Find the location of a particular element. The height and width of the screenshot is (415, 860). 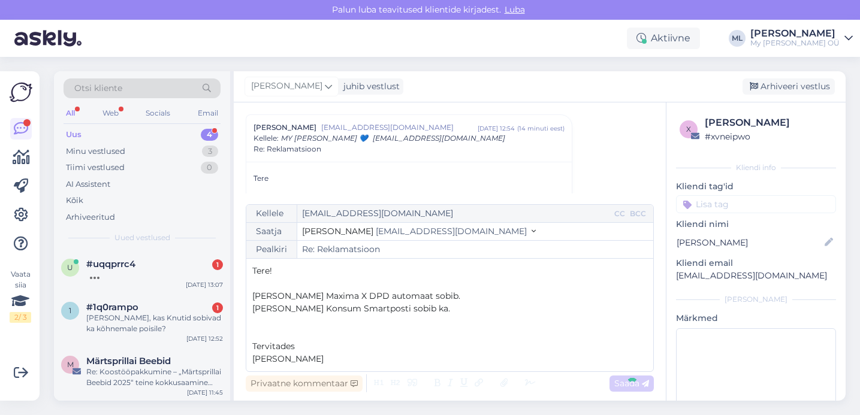

img: Askly Logo is located at coordinates (21, 92).